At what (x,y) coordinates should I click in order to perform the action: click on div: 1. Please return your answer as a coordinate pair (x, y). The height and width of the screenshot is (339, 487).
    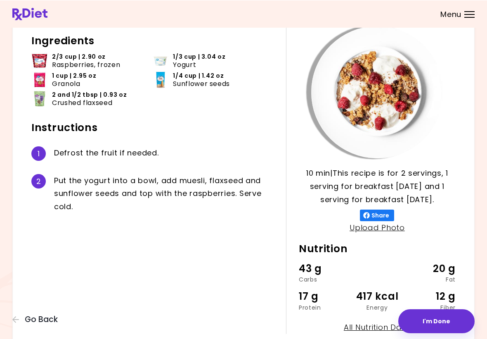
    Looking at the image, I should click on (38, 153).